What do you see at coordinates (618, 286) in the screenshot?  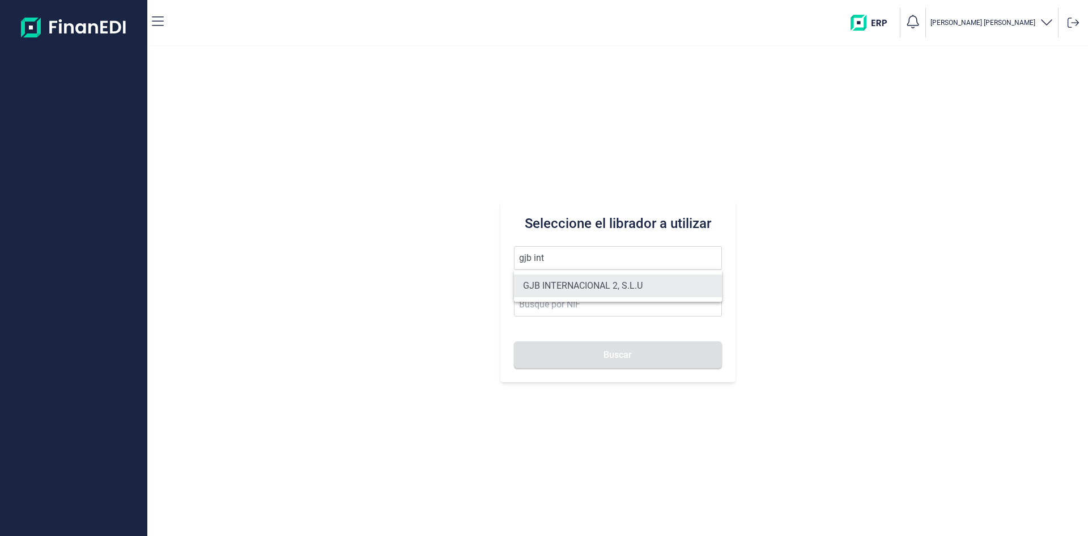 I see `li: GJB INTERNACIONAL 2, S.L.U` at bounding box center [618, 286].